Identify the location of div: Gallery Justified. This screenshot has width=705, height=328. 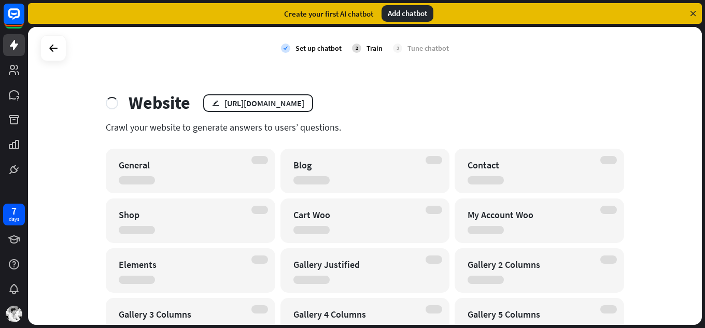
(356, 264).